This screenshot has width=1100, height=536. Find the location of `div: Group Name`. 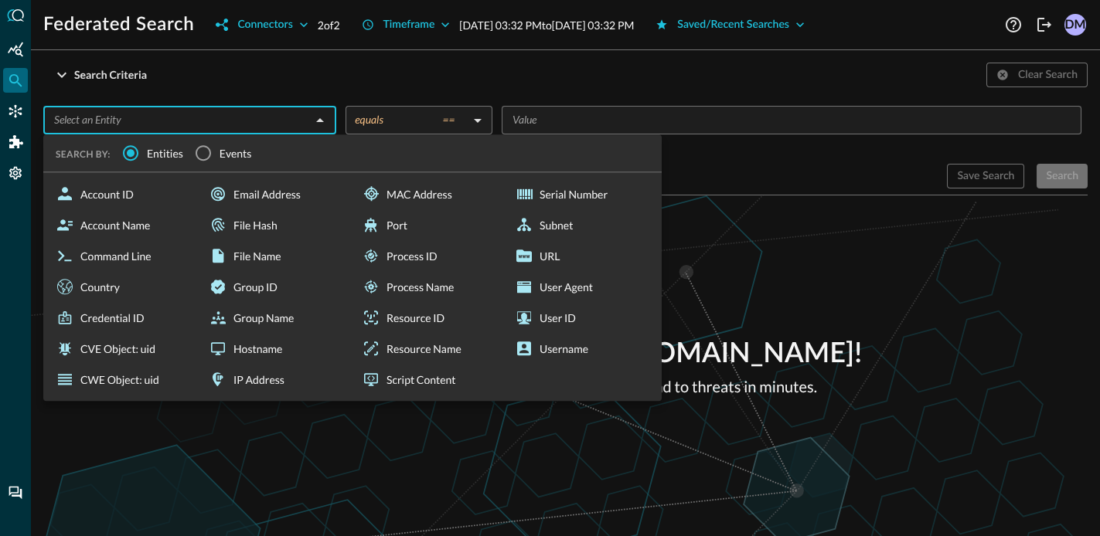

div: Group Name is located at coordinates (276, 318).